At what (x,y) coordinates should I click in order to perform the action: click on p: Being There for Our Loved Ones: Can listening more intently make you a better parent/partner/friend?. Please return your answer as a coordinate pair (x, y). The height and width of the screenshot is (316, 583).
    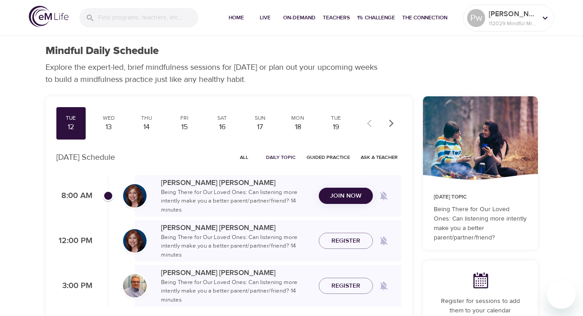
    Looking at the image, I should click on (480, 224).